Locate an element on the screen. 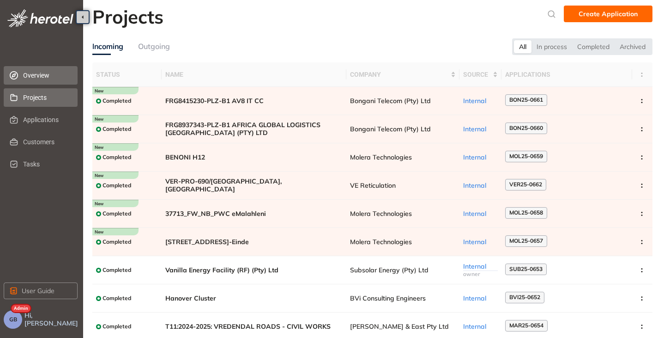 The height and width of the screenshot is (338, 658). h2: Projects is located at coordinates (128, 17).